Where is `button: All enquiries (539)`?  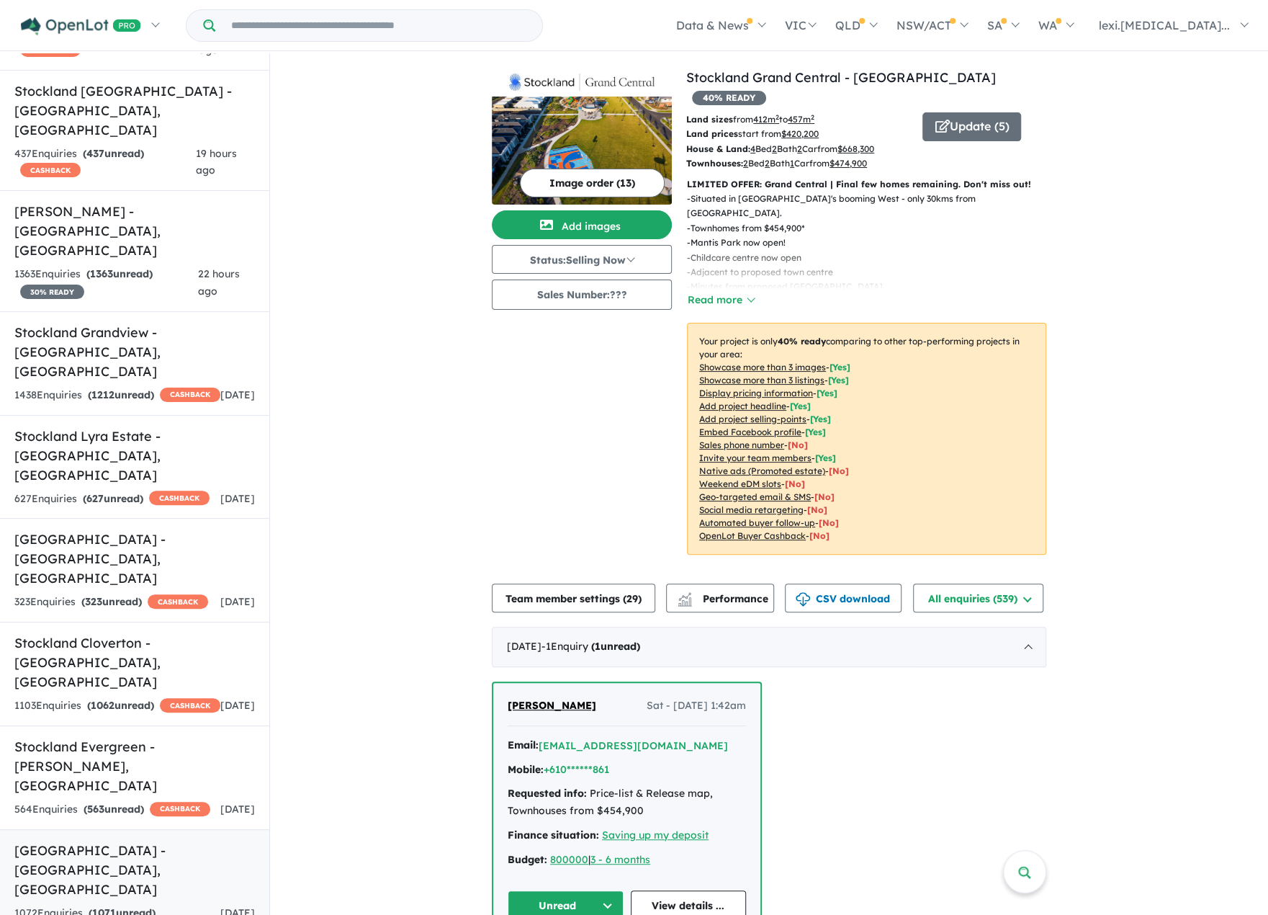
button: All enquiries (539) is located at coordinates (978, 598).